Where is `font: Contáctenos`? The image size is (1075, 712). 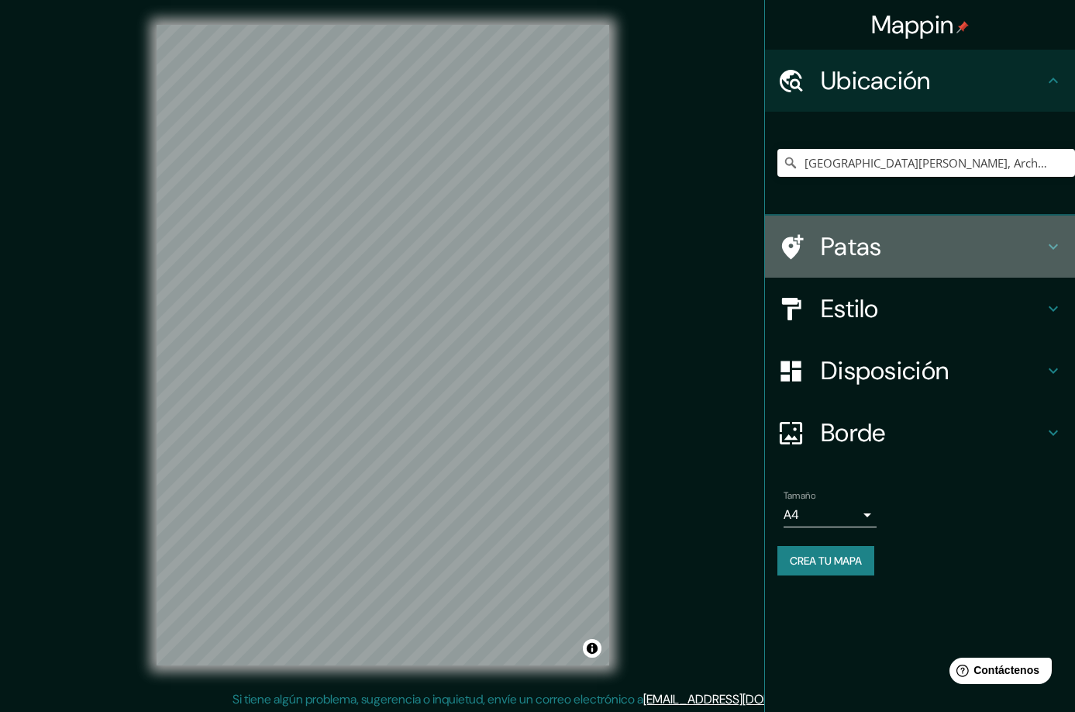
font: Contáctenos is located at coordinates (69, 19).